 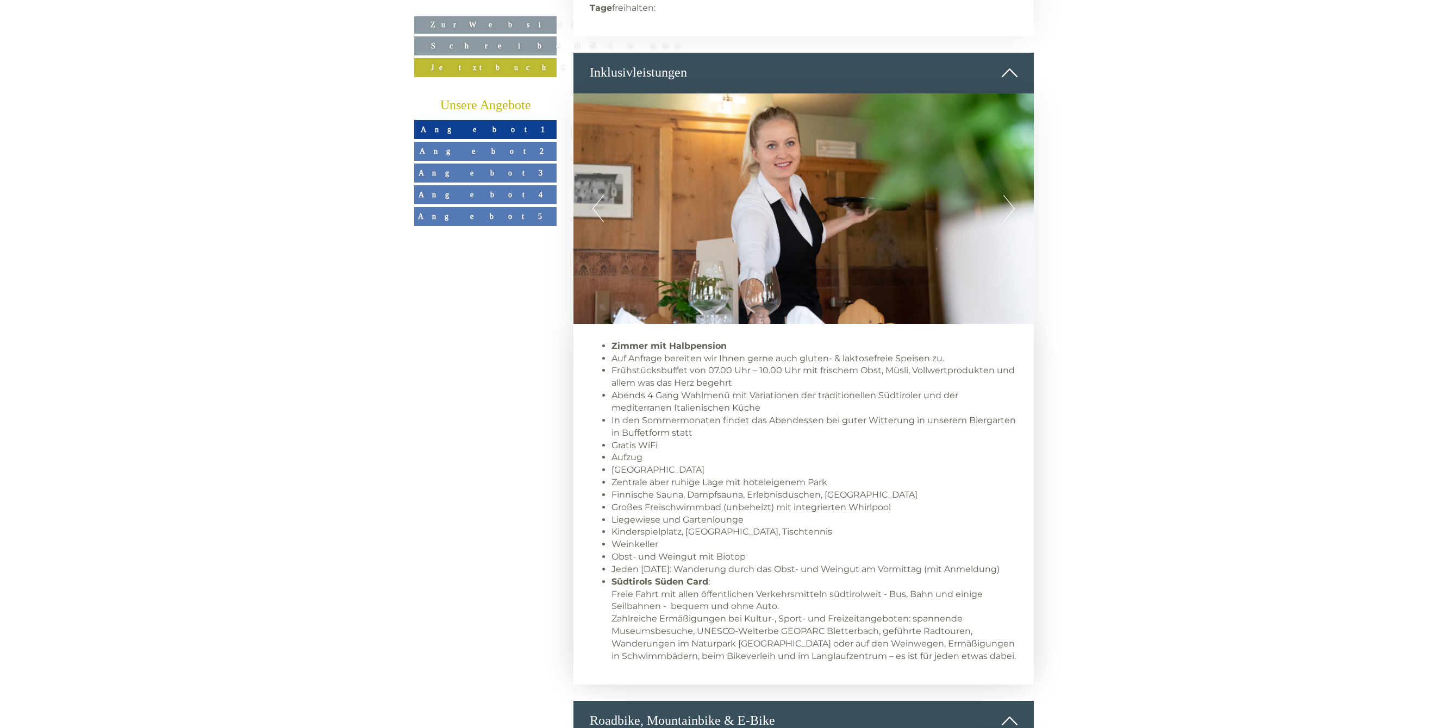 What do you see at coordinates (485, 195) in the screenshot?
I see `span: Angebot 4` at bounding box center [485, 195].